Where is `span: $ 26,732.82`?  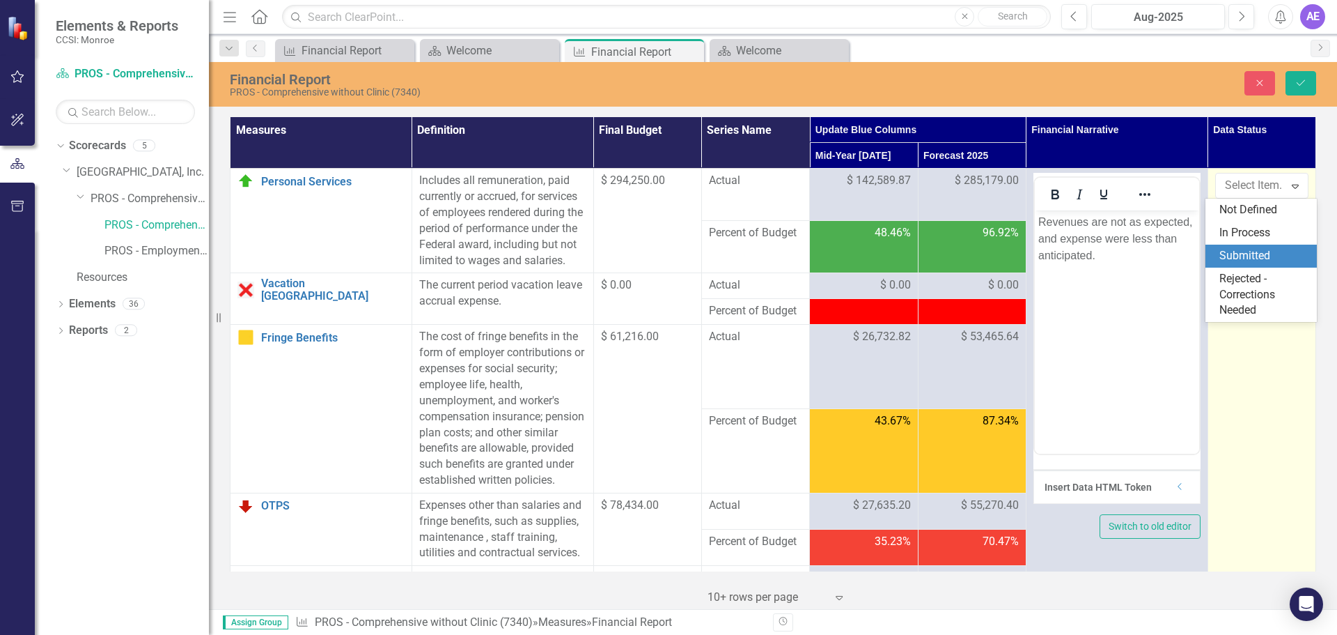 span: $ 26,732.82 is located at coordinates (882, 336).